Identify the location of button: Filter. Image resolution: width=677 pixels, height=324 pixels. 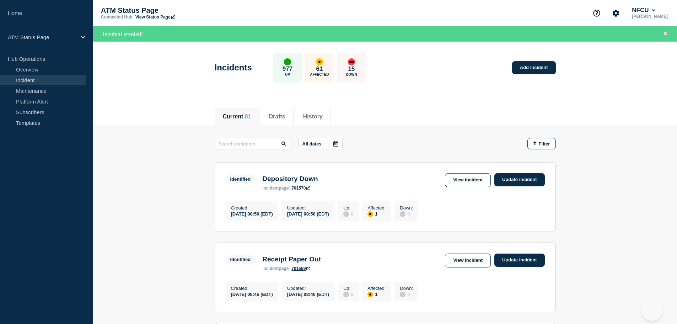
(542, 144).